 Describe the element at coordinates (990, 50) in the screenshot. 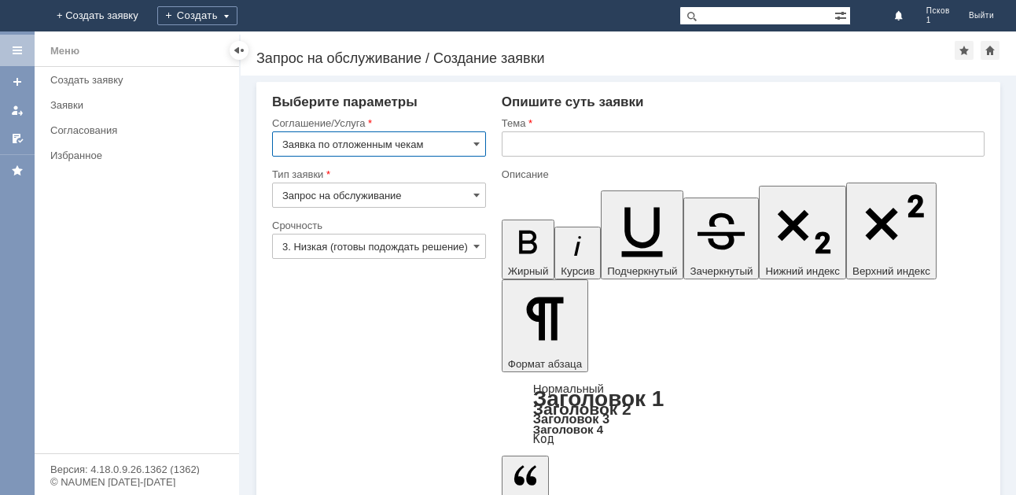

I see `div: Сделать домашней страницей` at that location.